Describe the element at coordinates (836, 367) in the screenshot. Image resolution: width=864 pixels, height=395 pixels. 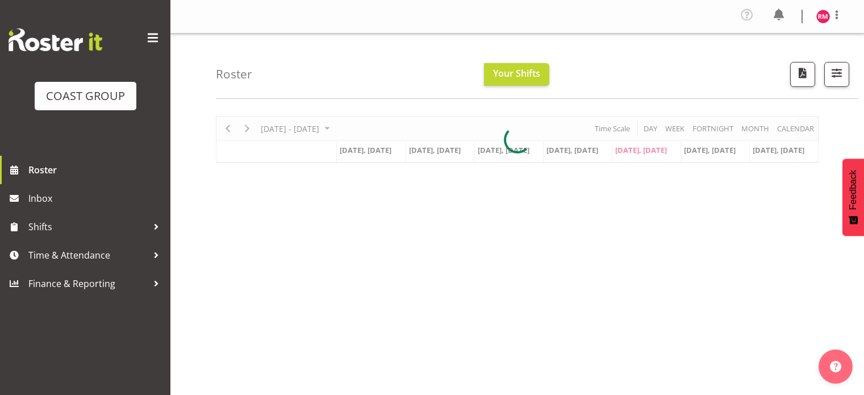
I see `img: help-xxl-2.png` at that location.